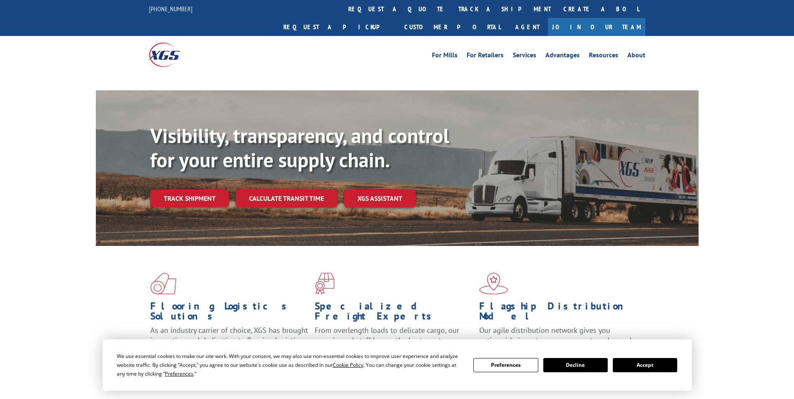 The width and height of the screenshot is (794, 399). What do you see at coordinates (300, 148) in the screenshot?
I see `b: Visibility, transparency, and control for your entire supply chain.` at bounding box center [300, 148].